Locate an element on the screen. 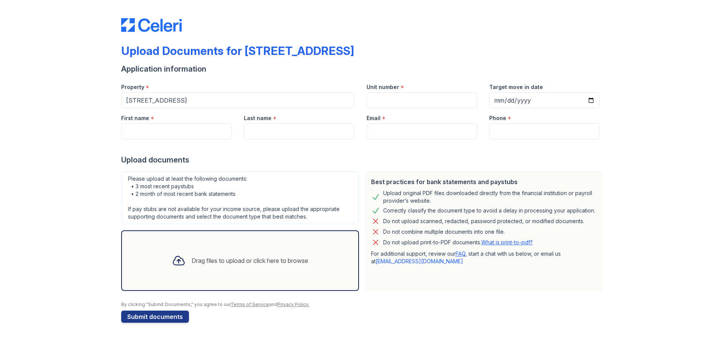 The height and width of the screenshot is (361, 727). label: Email is located at coordinates (373, 118).